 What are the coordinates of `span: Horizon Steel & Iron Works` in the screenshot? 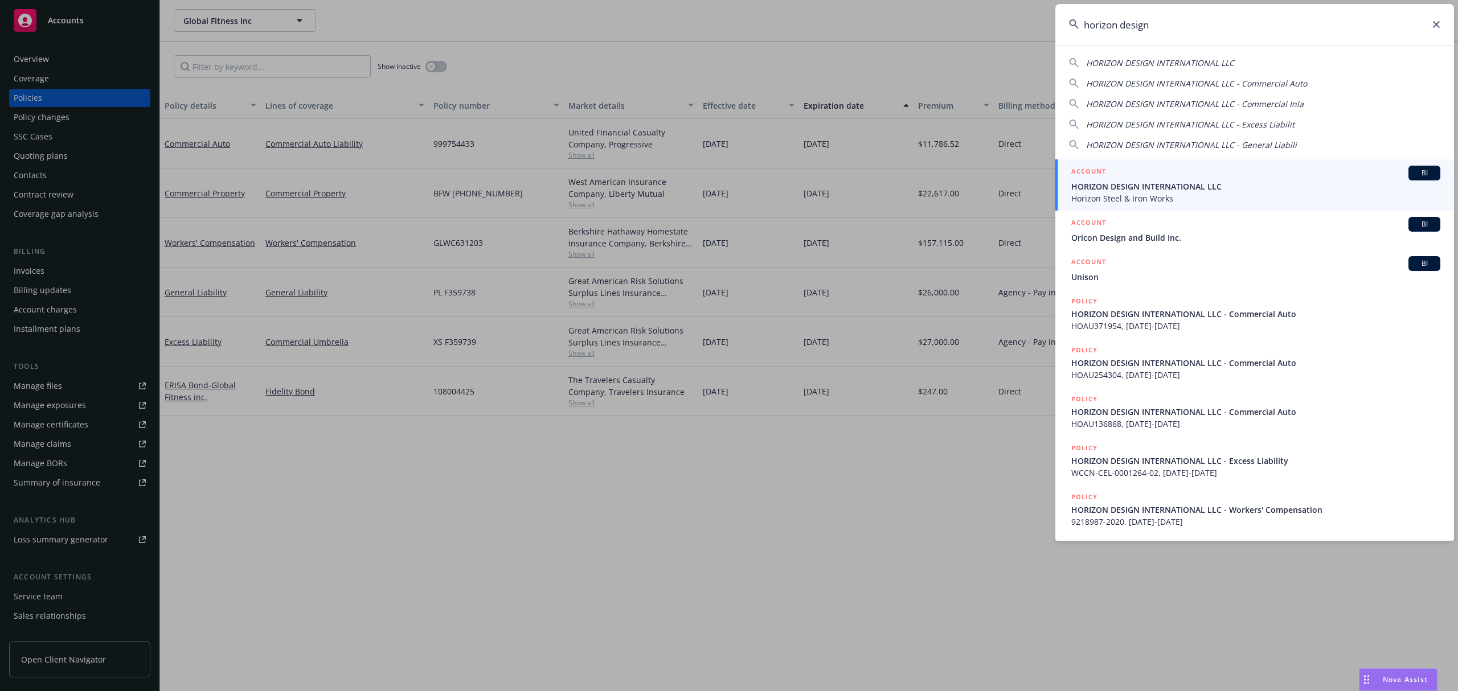 It's located at (1256, 198).